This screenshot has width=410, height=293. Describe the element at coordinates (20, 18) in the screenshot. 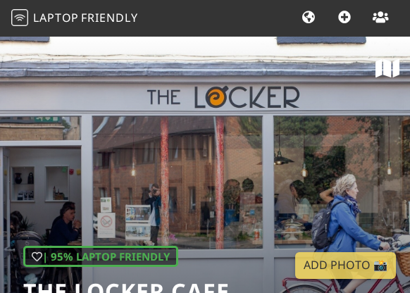

I see `img: LaptopFriendly` at that location.